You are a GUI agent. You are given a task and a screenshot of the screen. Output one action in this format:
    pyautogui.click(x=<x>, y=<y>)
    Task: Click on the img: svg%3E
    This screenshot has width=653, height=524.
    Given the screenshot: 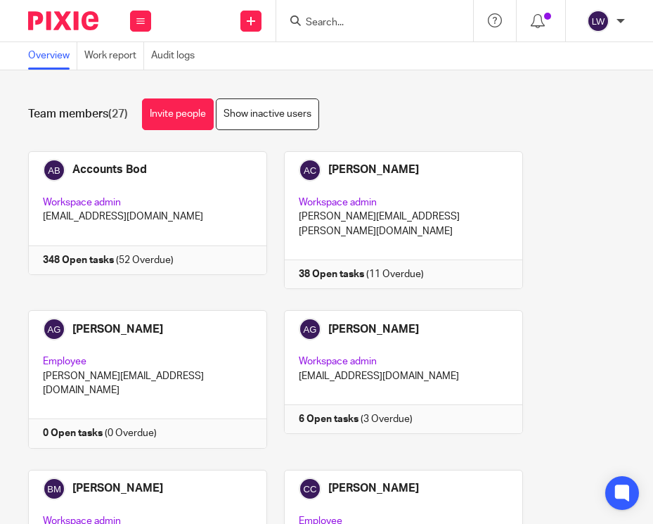 What is the action you would take?
    pyautogui.click(x=599, y=21)
    